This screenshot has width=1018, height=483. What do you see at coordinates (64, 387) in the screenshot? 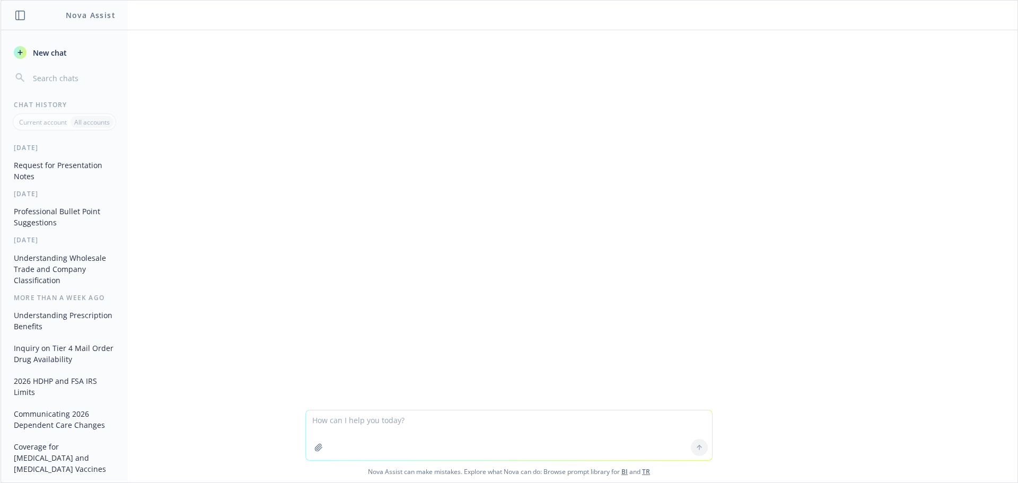
I see `button: 2026 HDHP and FSA IRS Limits` at bounding box center [64, 387].